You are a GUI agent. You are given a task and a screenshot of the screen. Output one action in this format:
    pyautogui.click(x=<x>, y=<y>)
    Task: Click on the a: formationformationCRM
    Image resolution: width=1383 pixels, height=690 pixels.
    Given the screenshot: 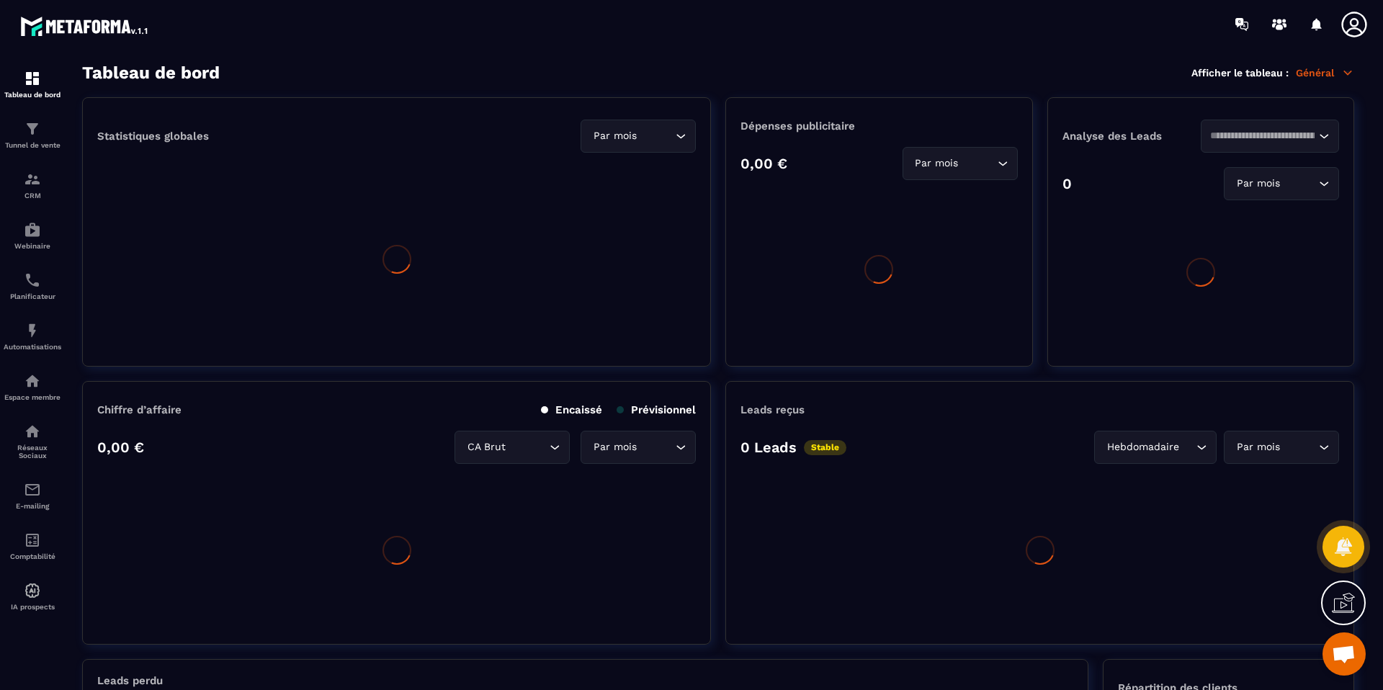 What is the action you would take?
    pyautogui.click(x=32, y=185)
    